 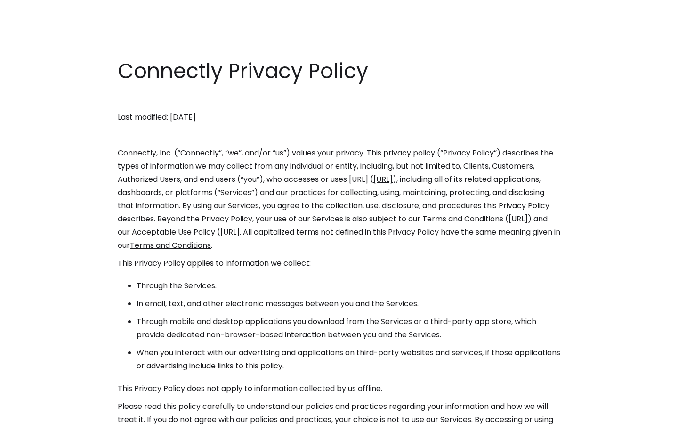 What do you see at coordinates (170, 245) in the screenshot?
I see `a: Terms and Conditions` at bounding box center [170, 245].